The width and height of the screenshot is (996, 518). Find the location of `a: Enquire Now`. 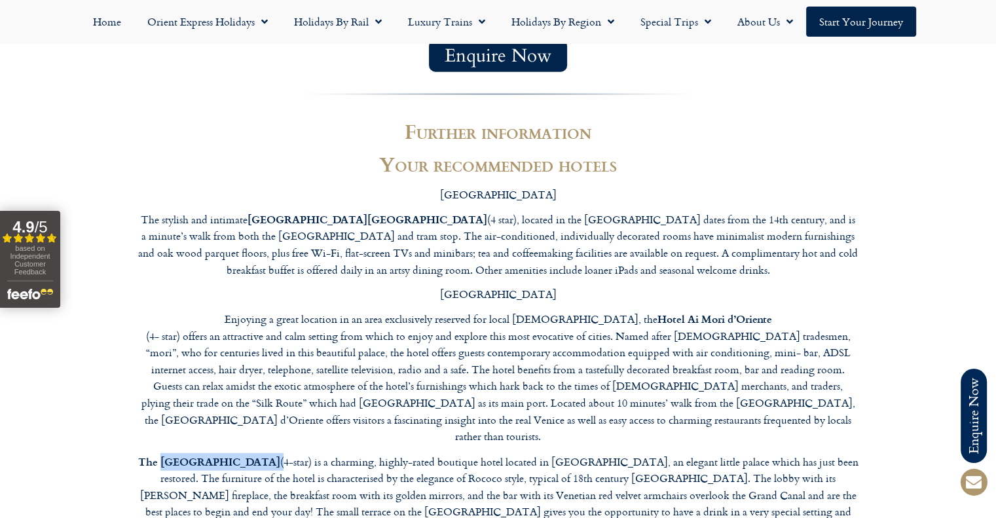

a: Enquire Now is located at coordinates (498, 56).